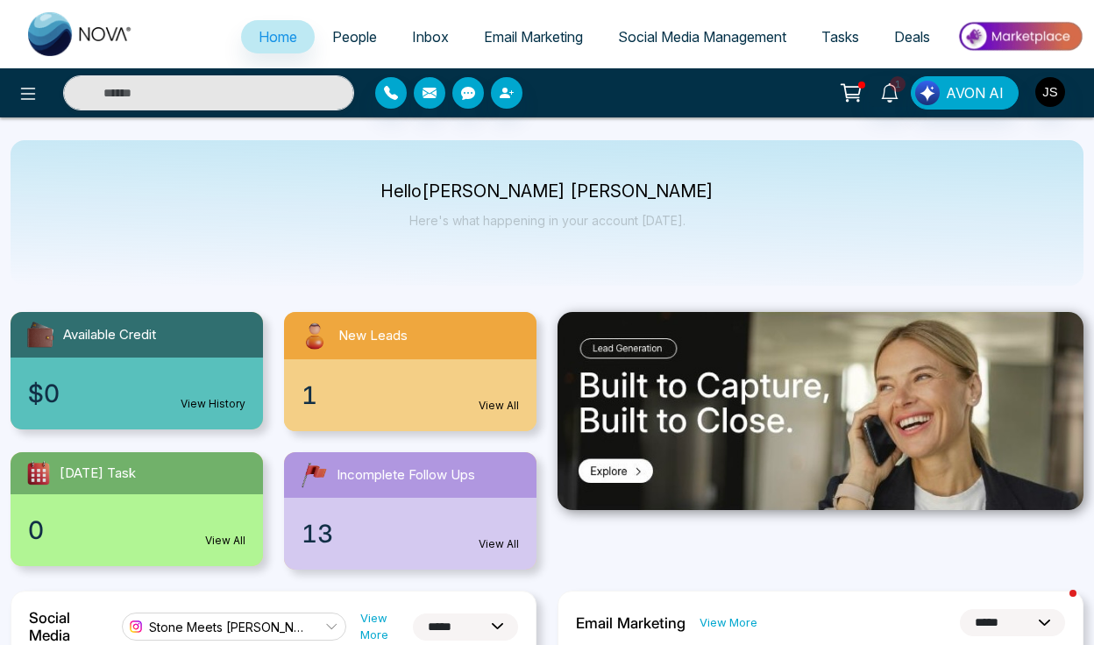 This screenshot has height=645, width=1094. Describe the element at coordinates (110, 335) in the screenshot. I see `span: Available Credit` at that location.